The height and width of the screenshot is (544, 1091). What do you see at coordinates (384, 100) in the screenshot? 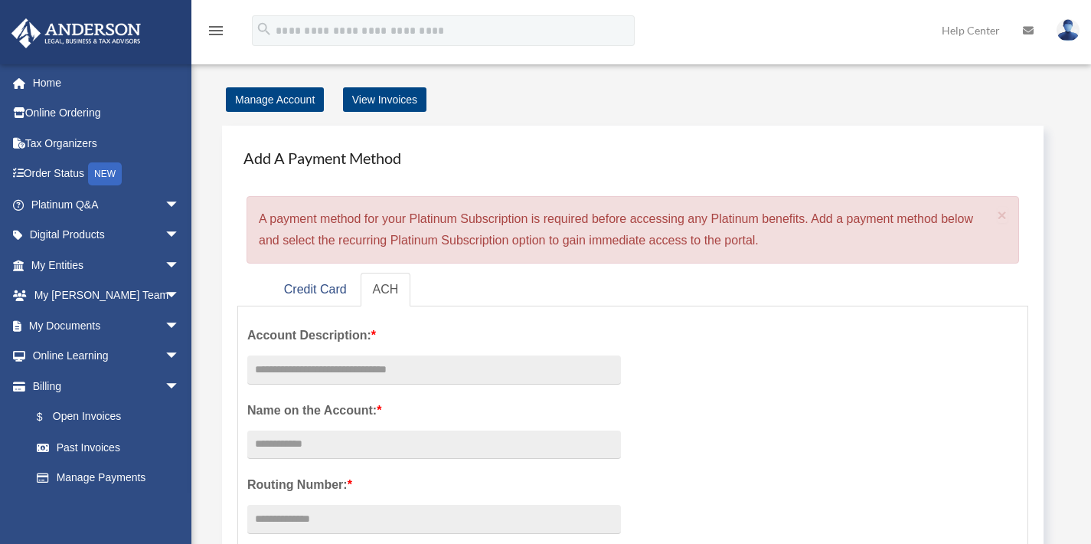
I see `a: View Invoices` at bounding box center [384, 100].